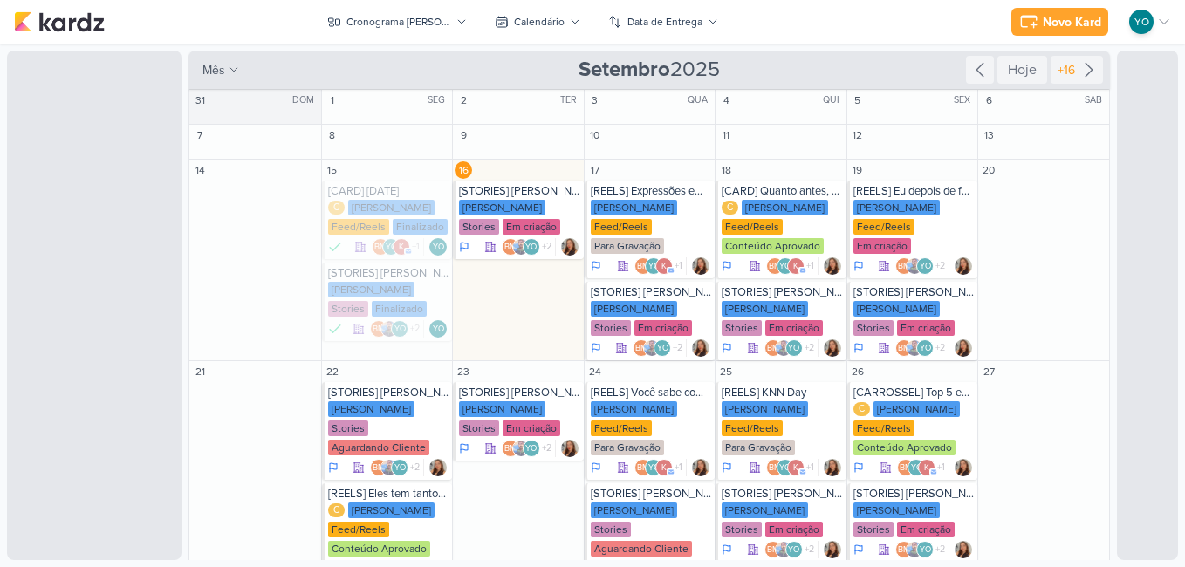 Image resolution: width=1185 pixels, height=567 pixels. Describe the element at coordinates (1067, 70) in the screenshot. I see `div: +16` at that location.